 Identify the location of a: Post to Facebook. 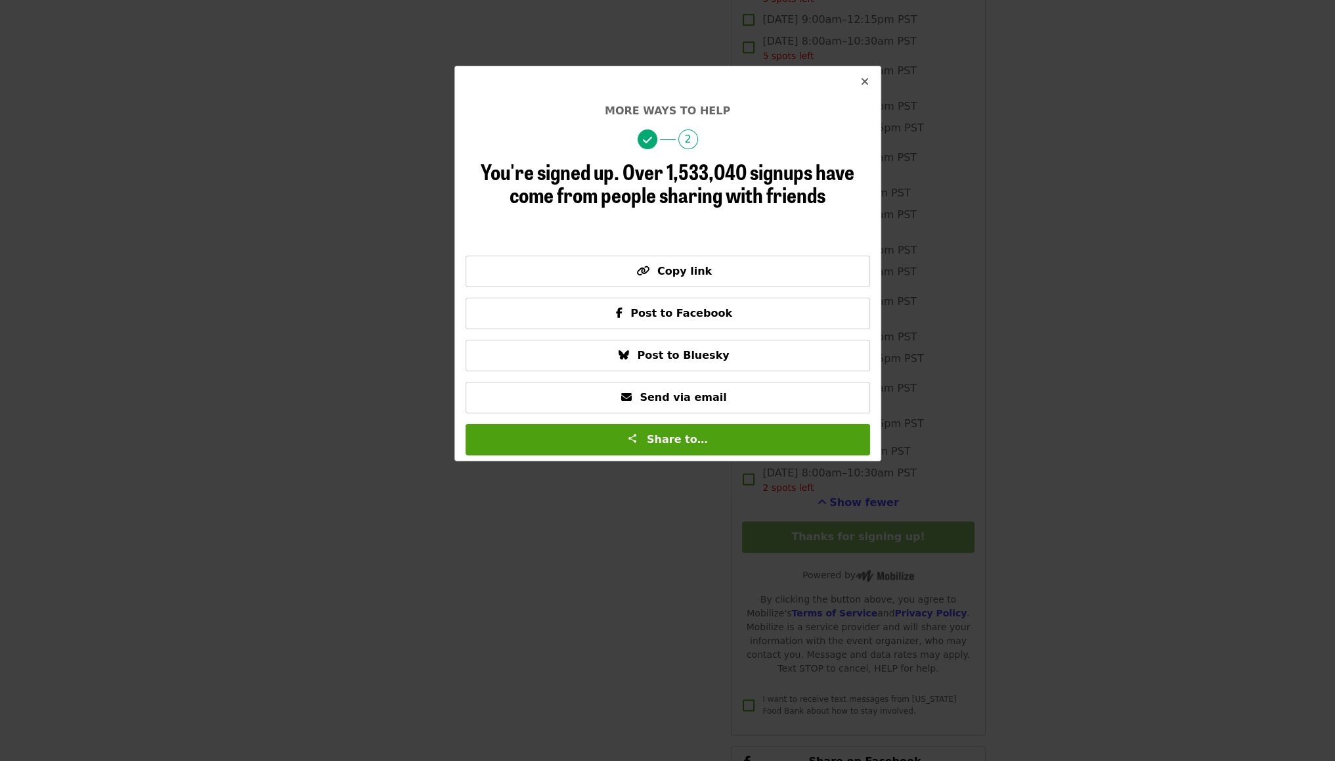
(668, 313).